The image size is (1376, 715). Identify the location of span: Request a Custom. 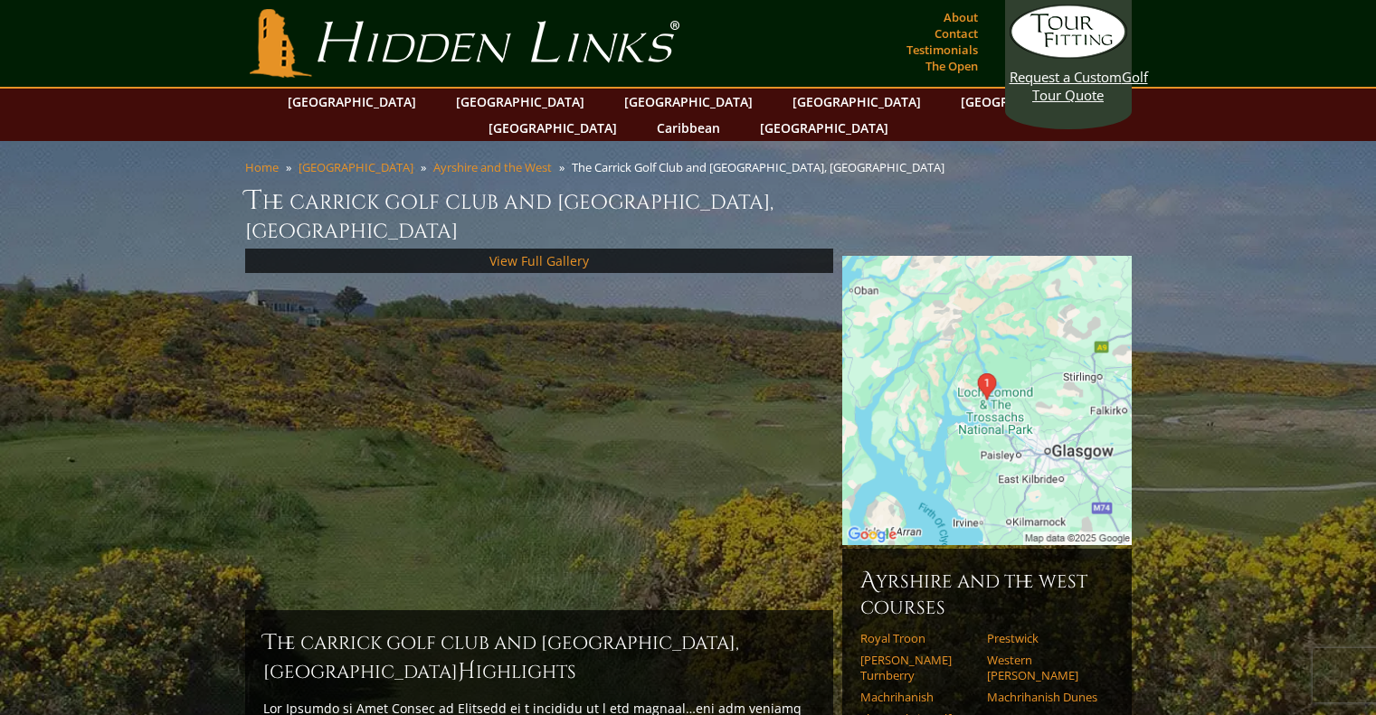
(1065, 77).